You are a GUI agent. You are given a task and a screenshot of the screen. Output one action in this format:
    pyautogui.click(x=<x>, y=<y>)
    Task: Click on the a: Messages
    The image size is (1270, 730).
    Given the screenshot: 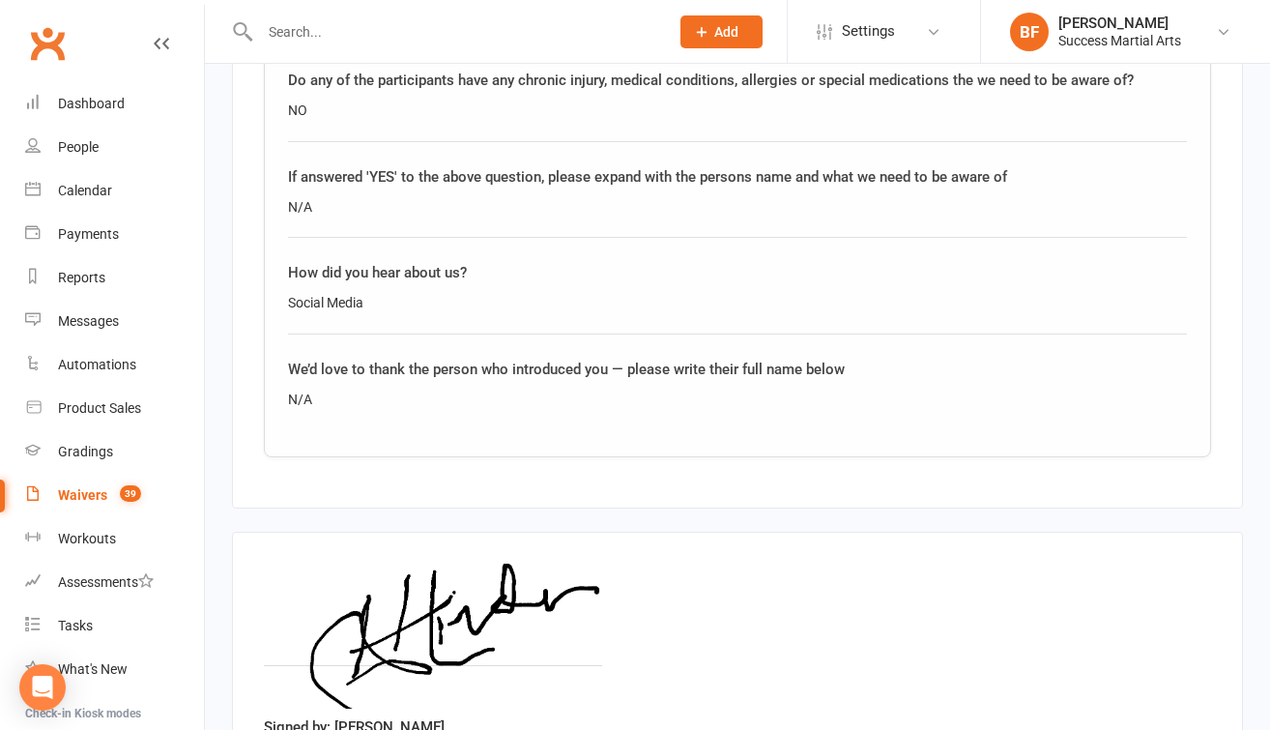 What is the action you would take?
    pyautogui.click(x=114, y=321)
    